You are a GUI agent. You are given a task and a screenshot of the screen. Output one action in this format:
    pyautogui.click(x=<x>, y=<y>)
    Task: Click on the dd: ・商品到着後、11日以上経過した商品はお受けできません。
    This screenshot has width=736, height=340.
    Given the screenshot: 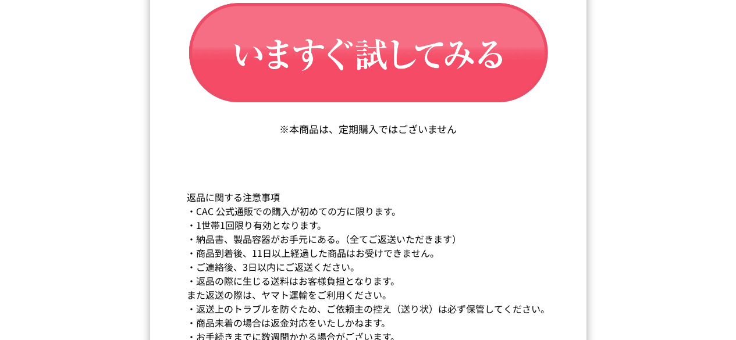 What is the action you would take?
    pyautogui.click(x=368, y=253)
    